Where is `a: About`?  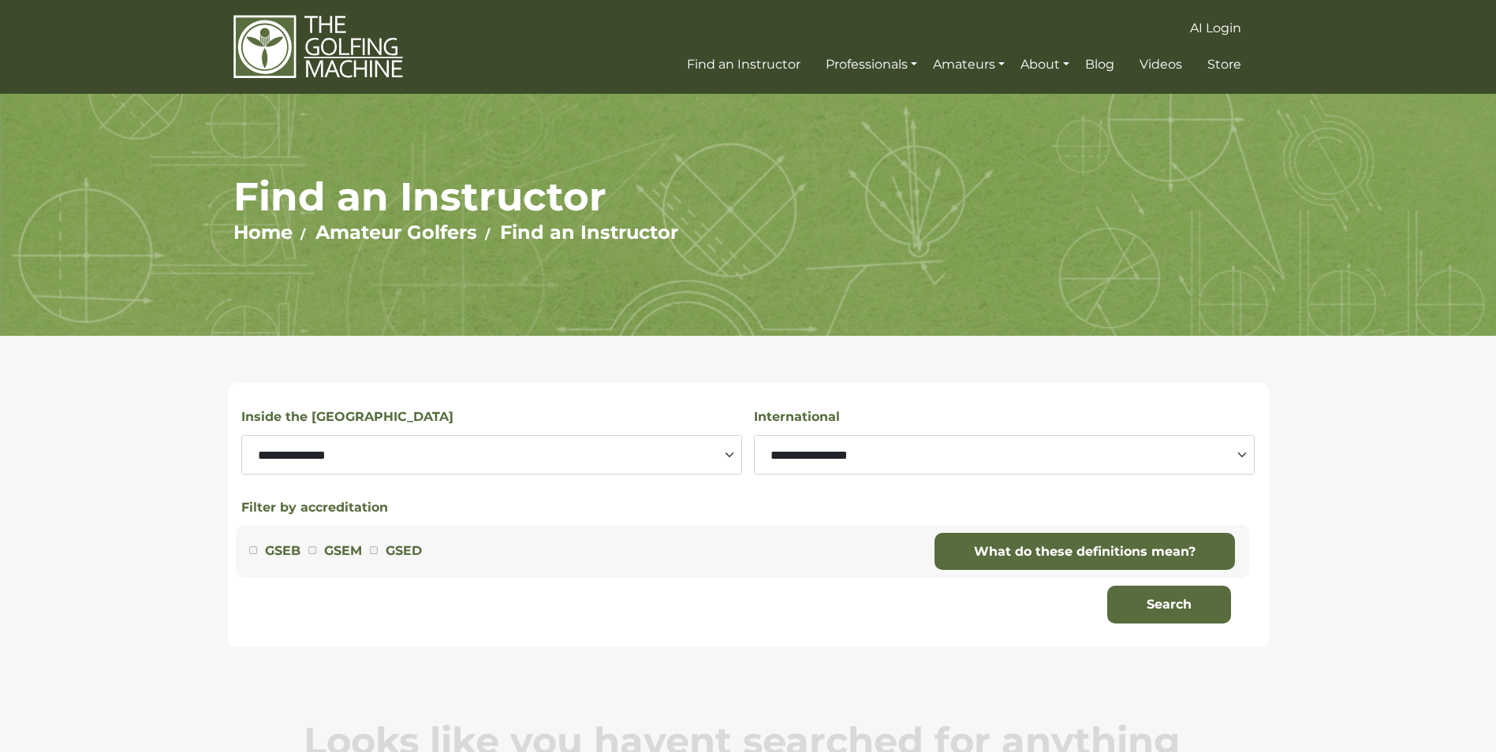 a: About is located at coordinates (1045, 65).